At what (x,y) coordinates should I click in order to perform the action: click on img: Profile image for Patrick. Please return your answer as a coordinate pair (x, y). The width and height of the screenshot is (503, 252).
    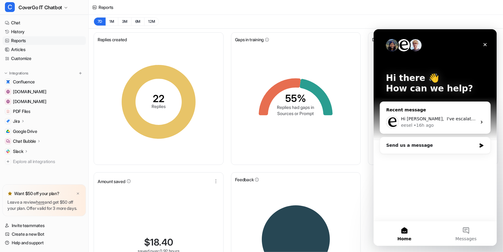
    Looking at the image, I should click on (42, 16).